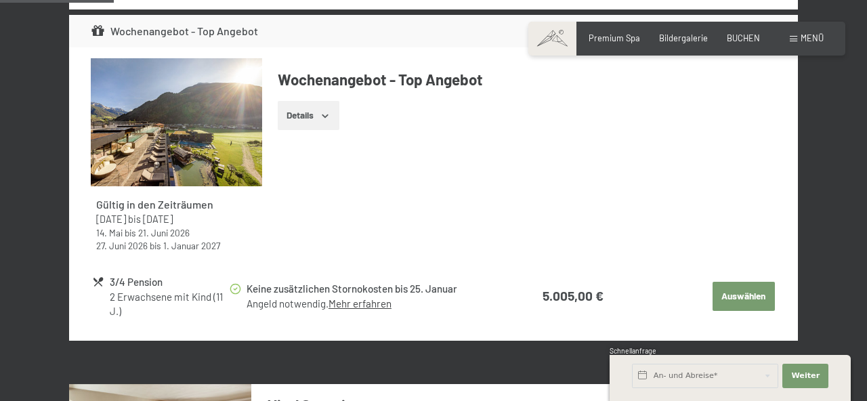 The image size is (867, 401). I want to click on span: Premium Spa, so click(614, 38).